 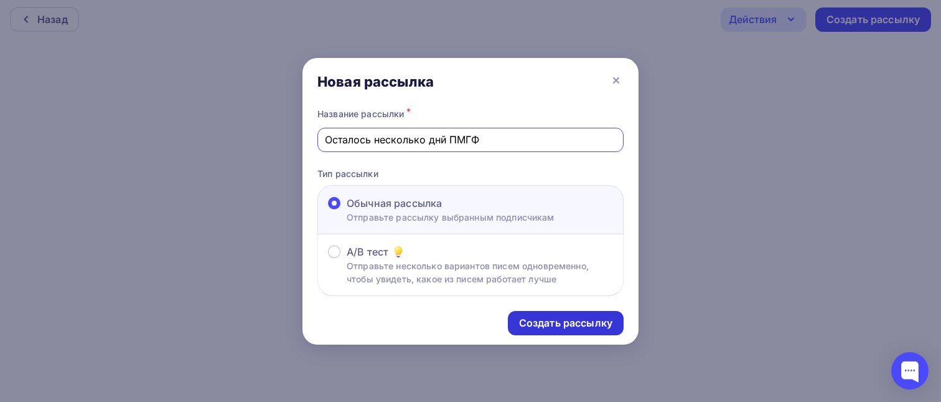 I want to click on div: Создать рассылку, so click(x=566, y=322).